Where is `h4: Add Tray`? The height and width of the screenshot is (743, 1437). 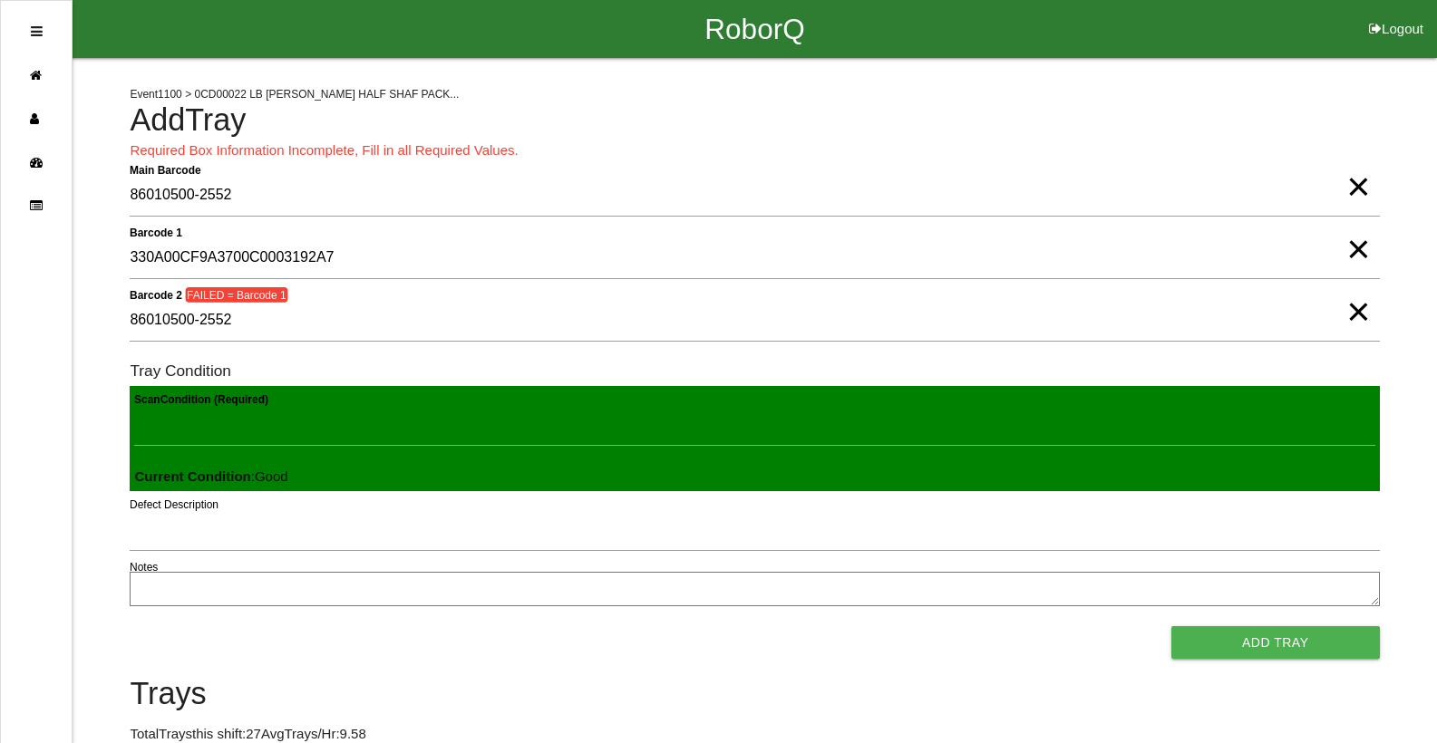 h4: Add Tray is located at coordinates (754, 121).